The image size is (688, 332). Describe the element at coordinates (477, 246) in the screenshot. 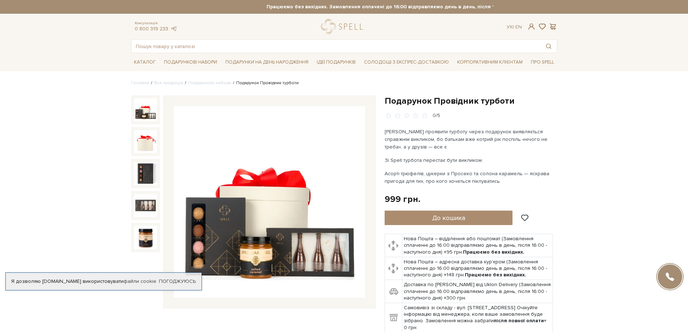

I see `td: Нова Пошта – відділення або поштомат (Замовлення сплаченні до 16:00 відправляємо день в день, піс...` at that location.